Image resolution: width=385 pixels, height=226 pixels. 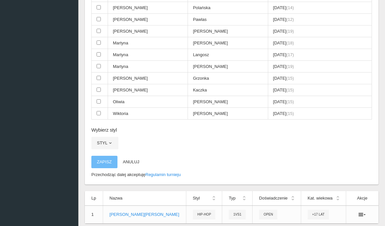 I want to click on span: Hip-hop, so click(x=204, y=214).